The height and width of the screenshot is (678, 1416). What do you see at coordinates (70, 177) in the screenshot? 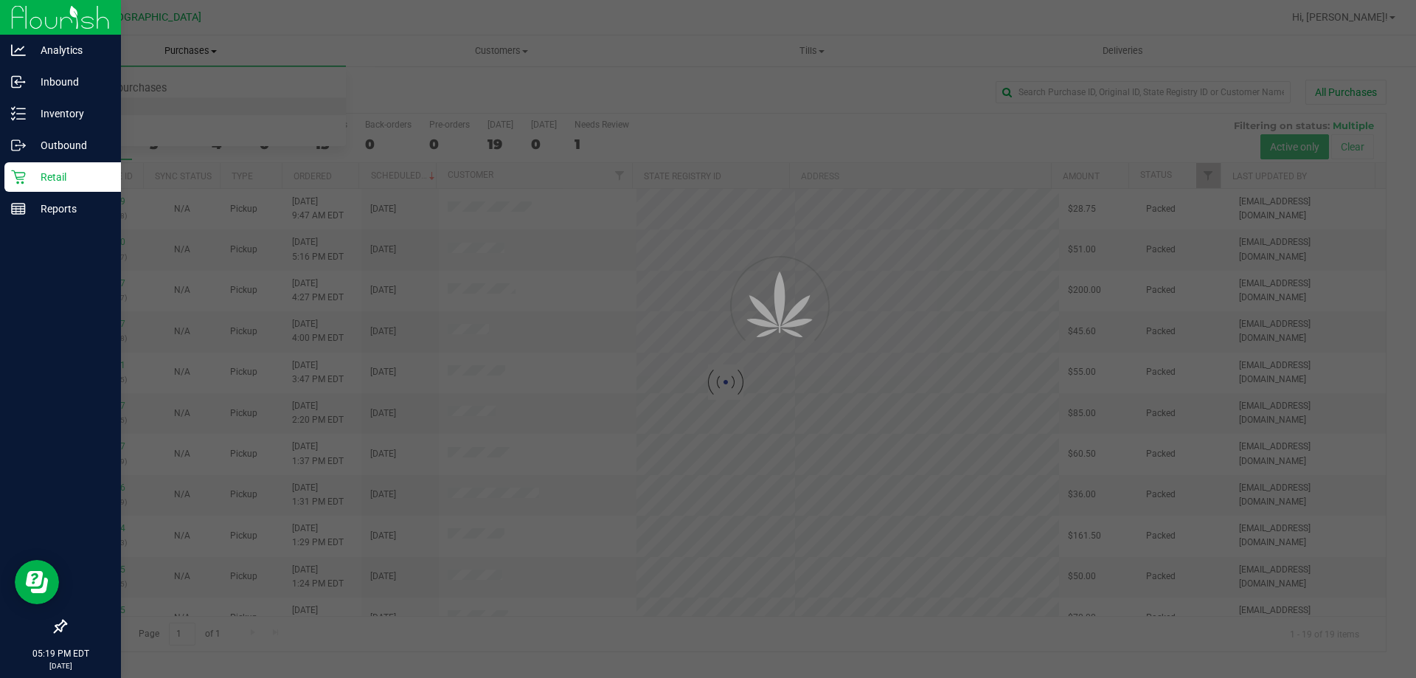
I see `p: Retail` at bounding box center [70, 177].